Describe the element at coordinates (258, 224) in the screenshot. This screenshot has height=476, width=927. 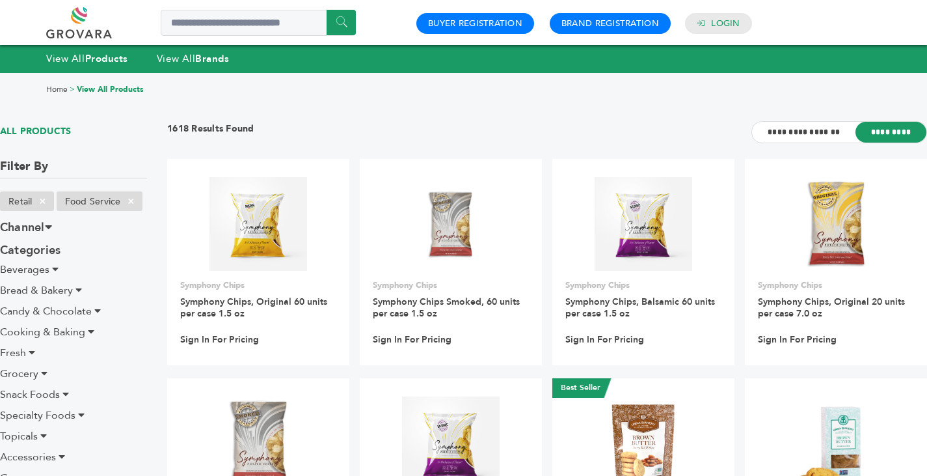
I see `img: Symphony Chips, Original 60 units per case 1.5 oz` at that location.